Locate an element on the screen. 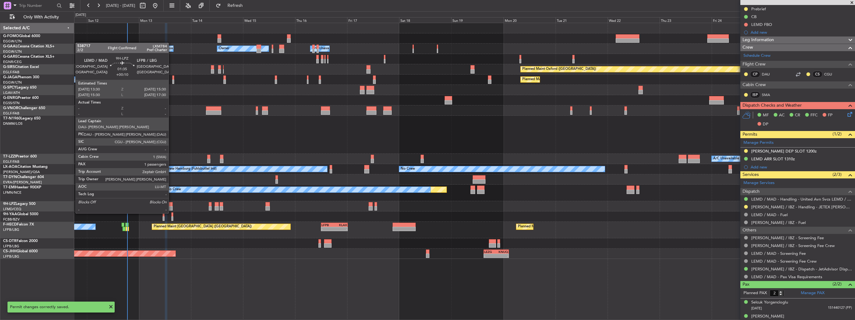  span: (2/2) is located at coordinates (837, 283).